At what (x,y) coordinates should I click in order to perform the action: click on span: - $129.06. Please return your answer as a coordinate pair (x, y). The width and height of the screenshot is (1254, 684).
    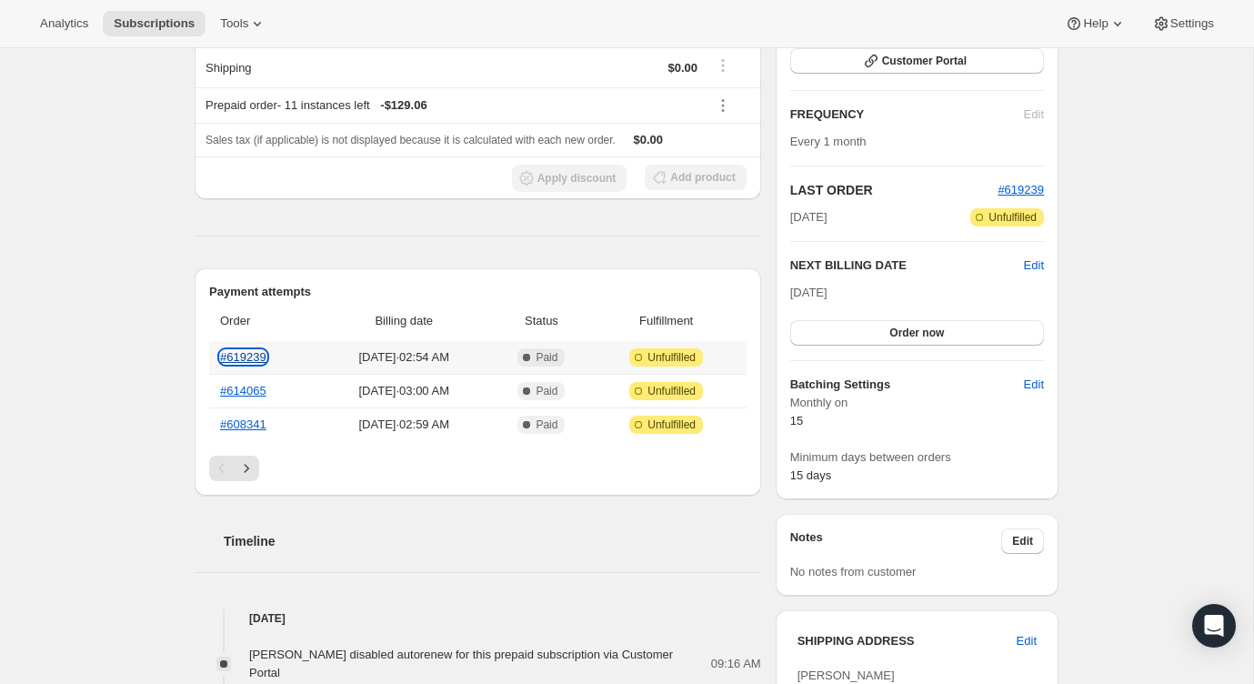
    Looking at the image, I should click on (403, 105).